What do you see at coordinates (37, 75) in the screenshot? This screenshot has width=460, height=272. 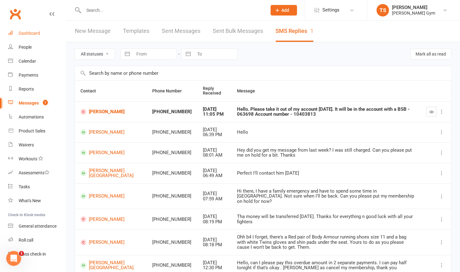 I see `a: Payments` at bounding box center [37, 75].